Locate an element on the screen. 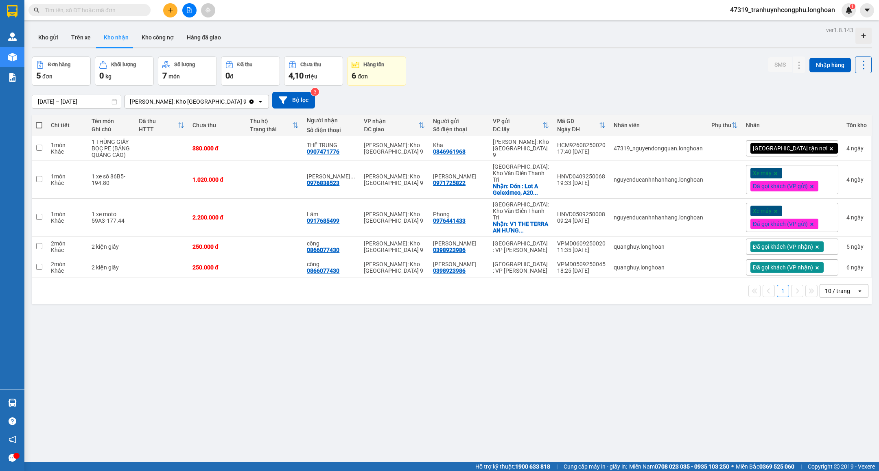 Image resolution: width=879 pixels, height=471 pixels. div: Người gửi is located at coordinates (458, 121).